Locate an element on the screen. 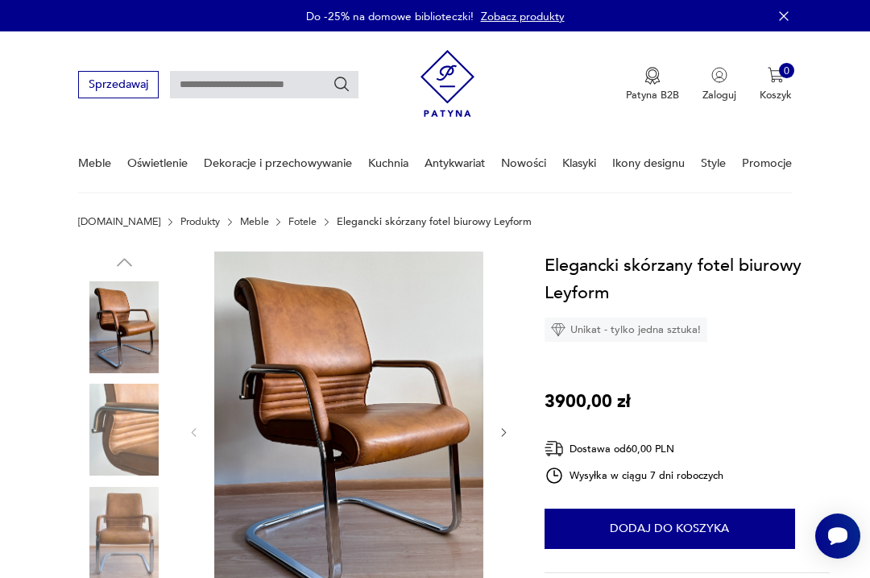 This screenshot has width=870, height=578. button: Sprzedawaj is located at coordinates (118, 84).